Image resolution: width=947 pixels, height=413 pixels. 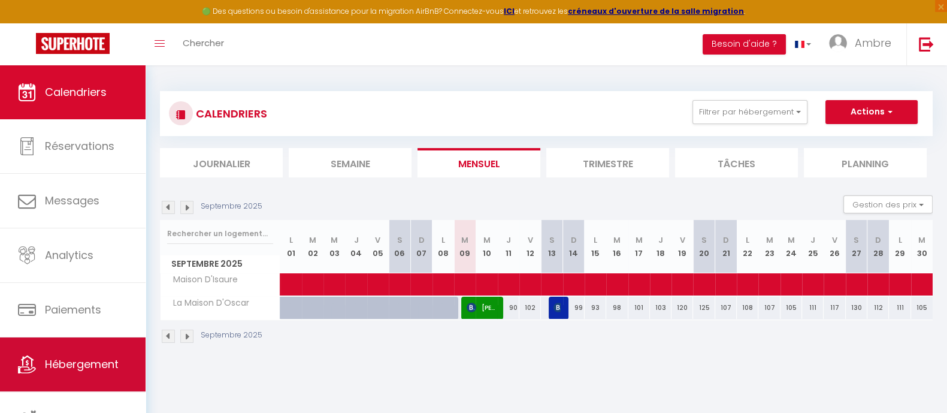 What do you see at coordinates (201, 280) in the screenshot?
I see `span: Maison D'Isaure` at bounding box center [201, 280].